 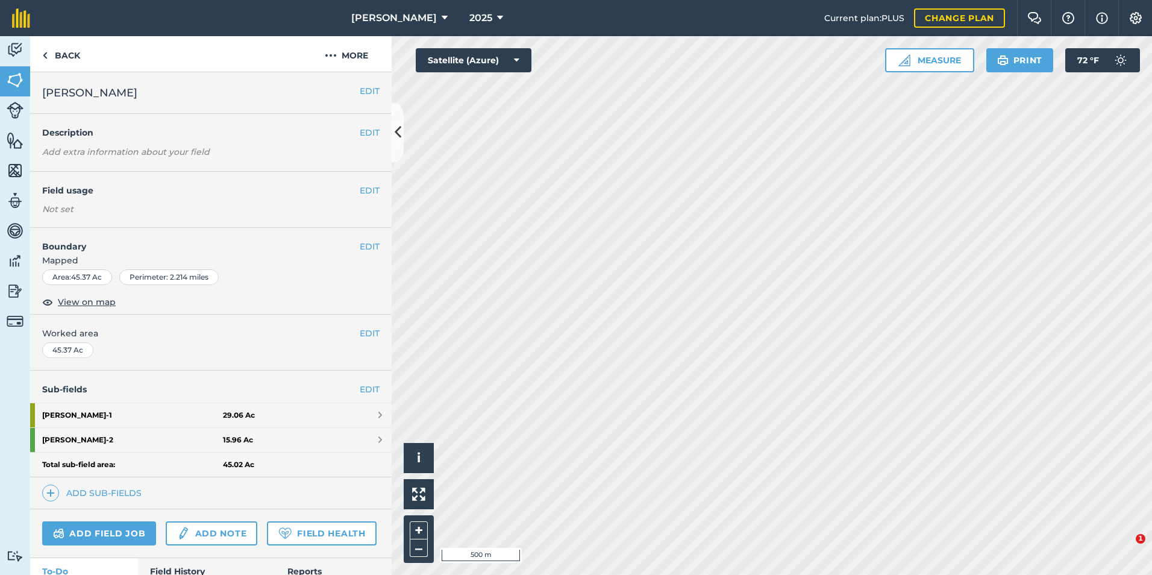 I want to click on span: 2025, so click(x=481, y=18).